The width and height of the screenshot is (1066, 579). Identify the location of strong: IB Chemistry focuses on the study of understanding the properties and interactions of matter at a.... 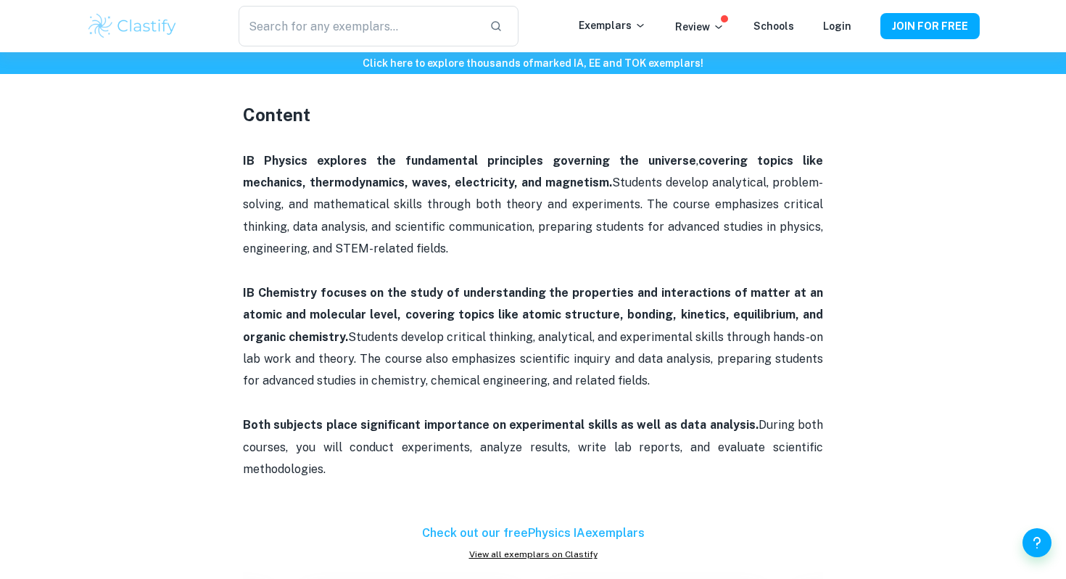
(533, 315).